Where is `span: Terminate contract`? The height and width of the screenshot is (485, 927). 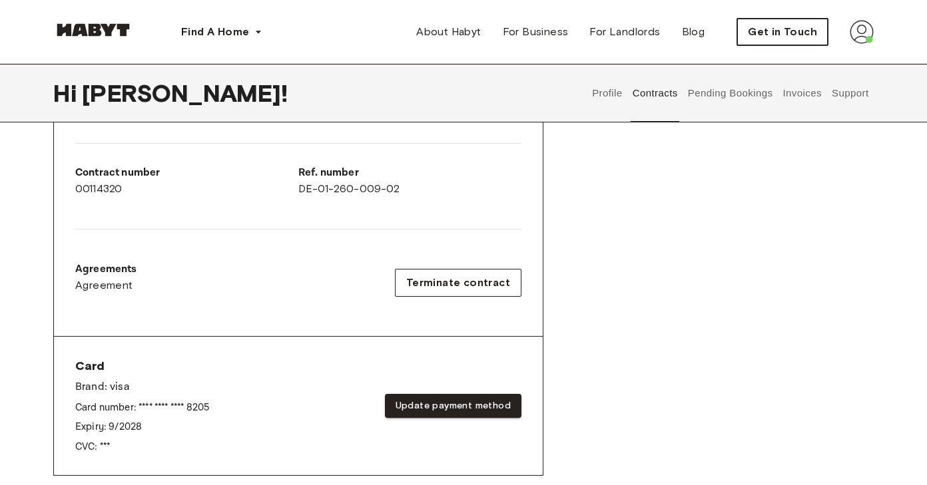
span: Terminate contract is located at coordinates (458, 283).